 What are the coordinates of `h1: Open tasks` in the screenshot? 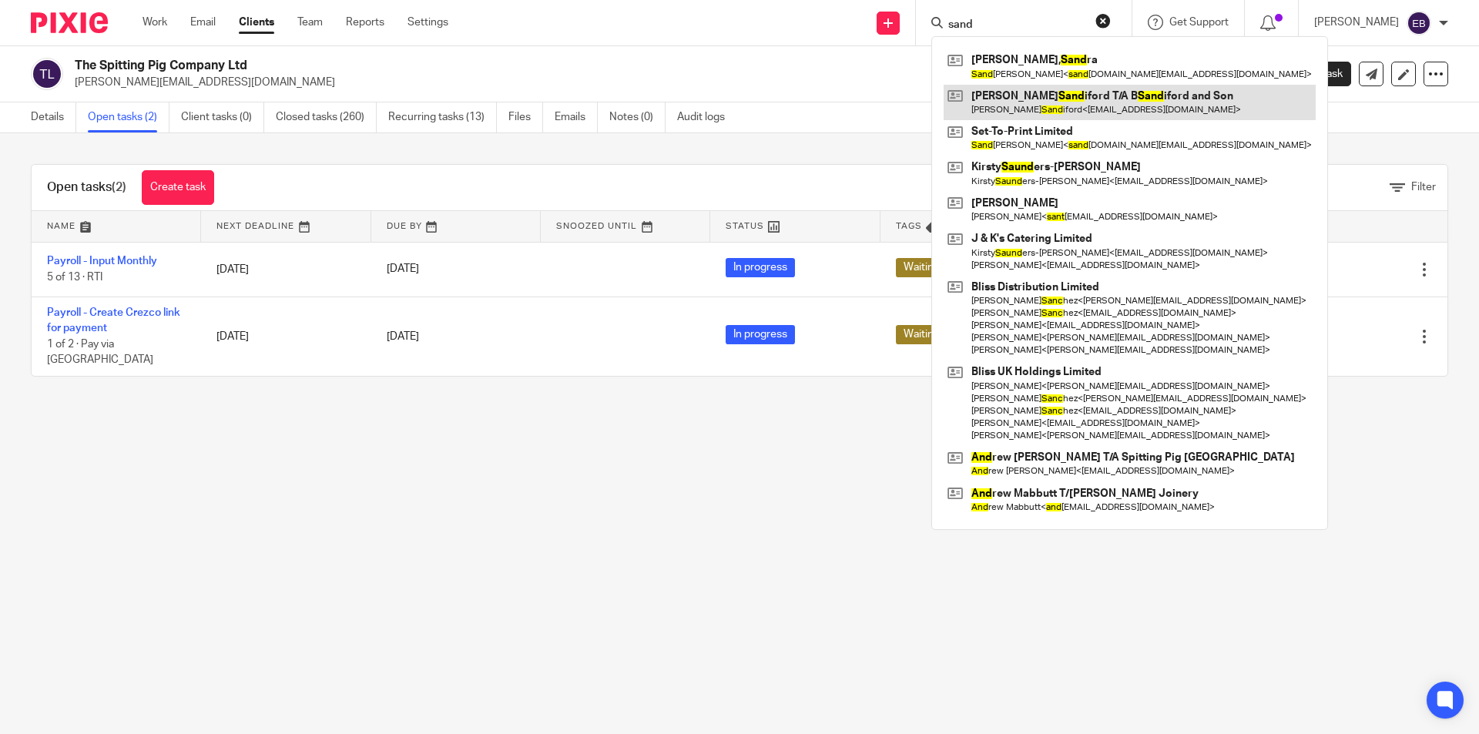 It's located at (86, 187).